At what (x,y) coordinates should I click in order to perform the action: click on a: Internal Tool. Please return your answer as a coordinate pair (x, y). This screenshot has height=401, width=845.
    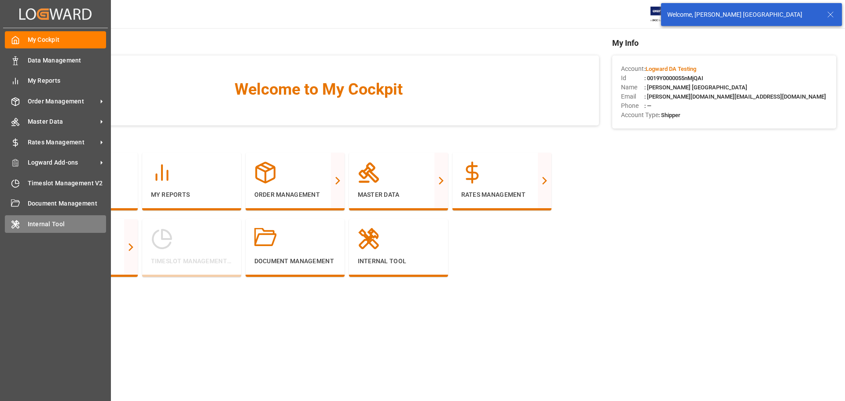
    Looking at the image, I should click on (55, 224).